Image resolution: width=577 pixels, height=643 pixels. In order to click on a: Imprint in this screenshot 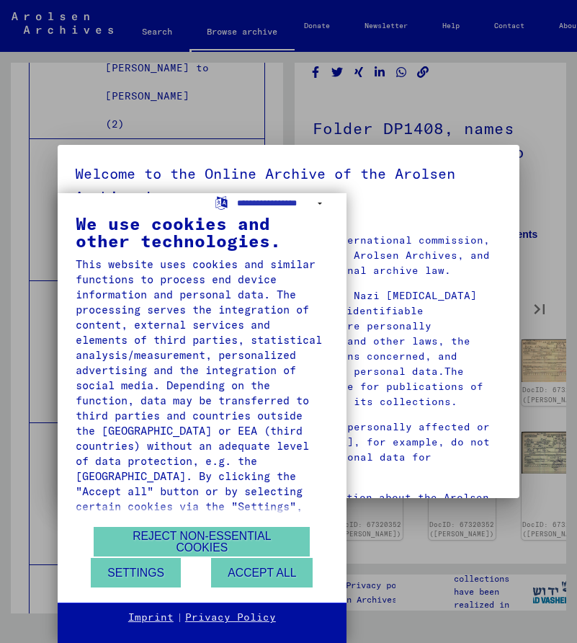, I will do `click(151, 618)`.